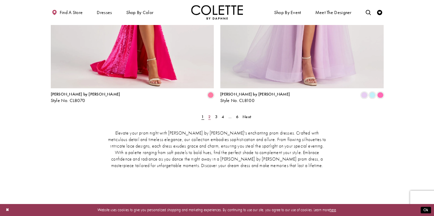 This screenshot has height=216, width=434. Describe the element at coordinates (217, 12) in the screenshot. I see `img: Colette by Daphne` at that location.